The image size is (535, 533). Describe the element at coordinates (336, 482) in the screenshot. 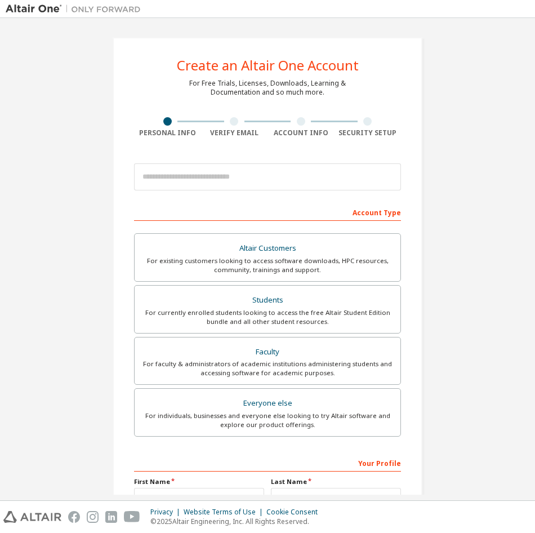

I see `label: Last Name` at that location.